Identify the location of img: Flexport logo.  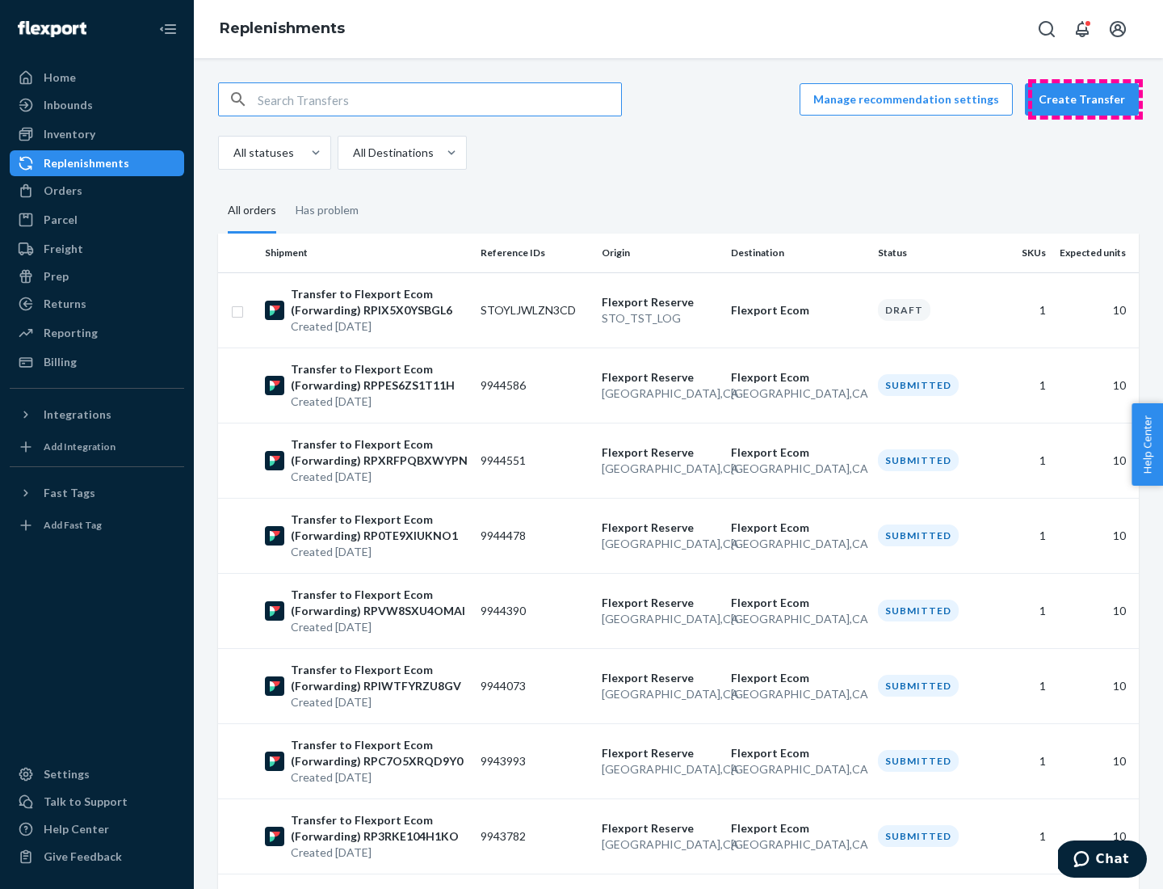
(52, 29).